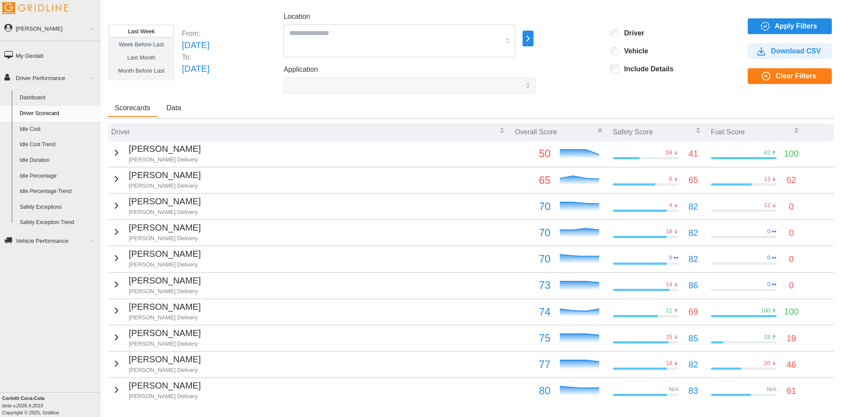  Describe the element at coordinates (132, 108) in the screenshot. I see `span: Scorecards` at that location.